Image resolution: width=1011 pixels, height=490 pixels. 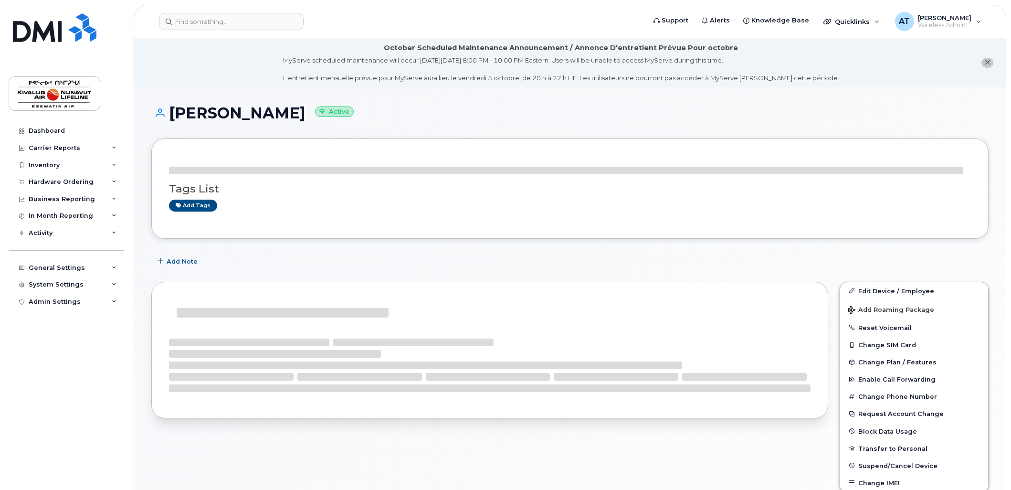 I want to click on a: Edit Device / Employee, so click(x=914, y=291).